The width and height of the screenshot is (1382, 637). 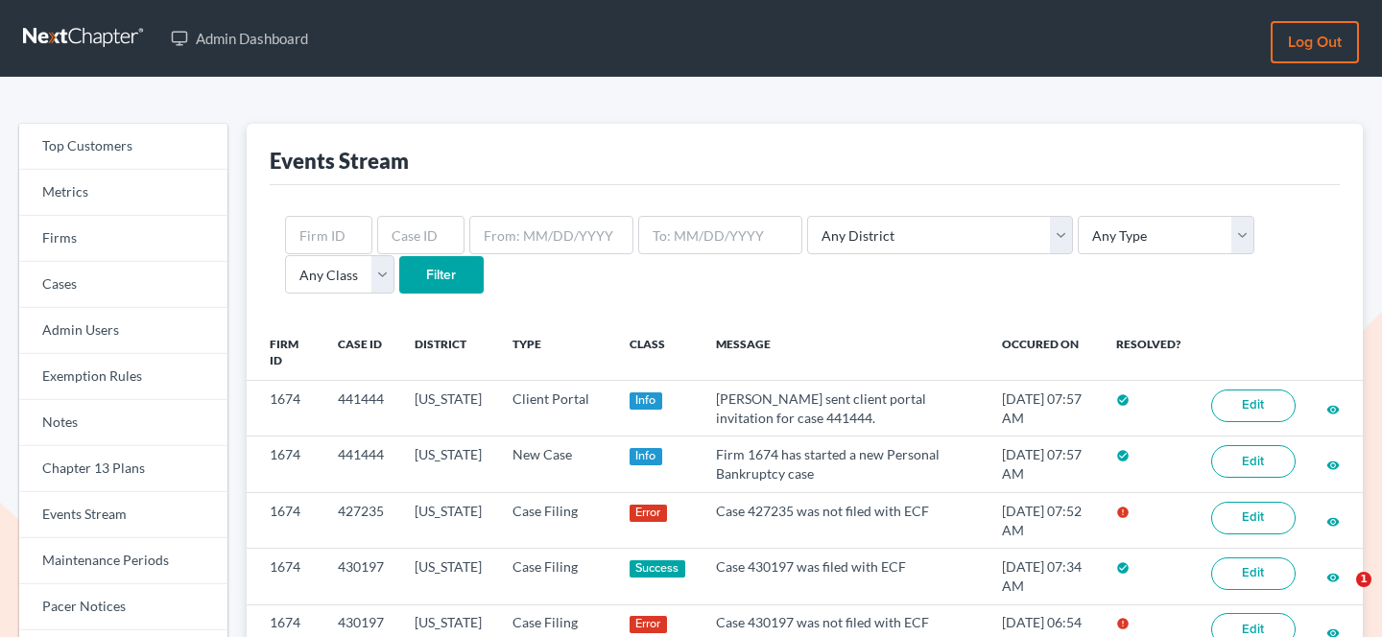 What do you see at coordinates (844, 520) in the screenshot?
I see `td: Case 427235 was not filed with ECF` at bounding box center [844, 520].